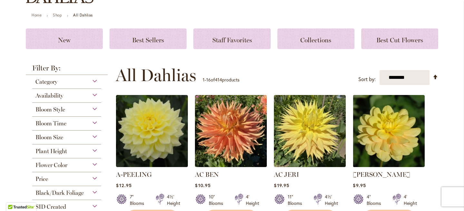  I want to click on span: Black/Dark Foliage, so click(60, 192).